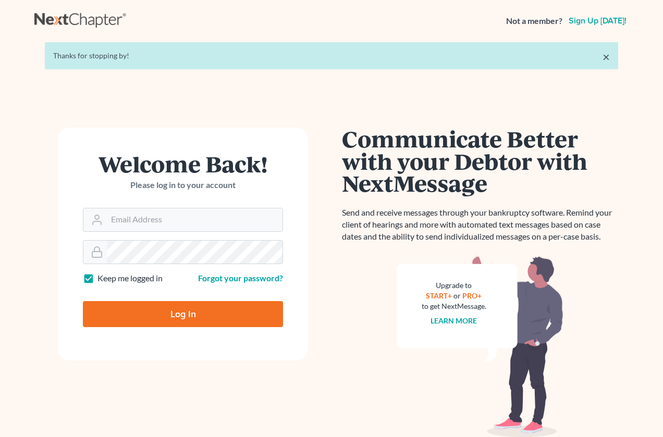 Image resolution: width=663 pixels, height=437 pixels. Describe the element at coordinates (439, 295) in the screenshot. I see `a: START+` at that location.